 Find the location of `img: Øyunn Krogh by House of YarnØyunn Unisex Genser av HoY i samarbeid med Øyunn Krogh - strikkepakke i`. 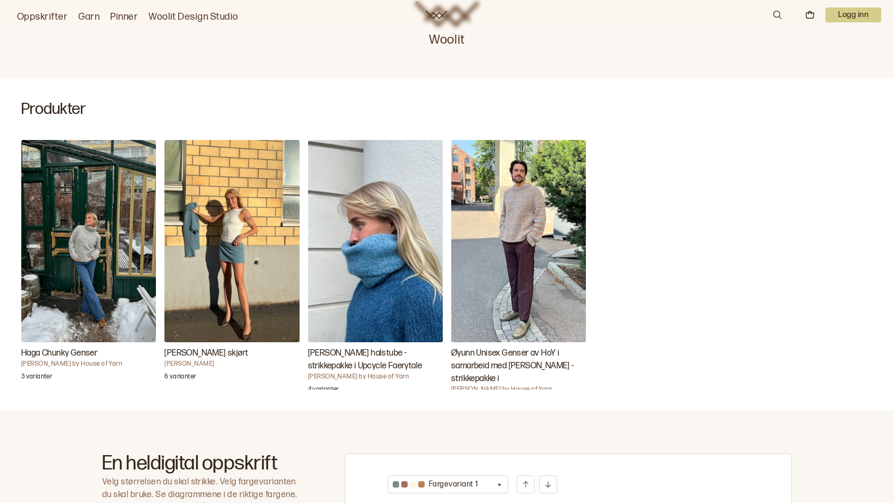

img: Øyunn Krogh by House of YarnØyunn Unisex Genser av HoY i samarbeid med Øyunn Krogh - strikkepakke i is located at coordinates (518, 241).